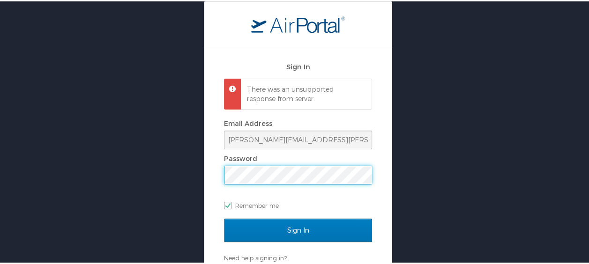 This screenshot has width=589, height=264. I want to click on p: There was an unsupported response from server., so click(305, 92).